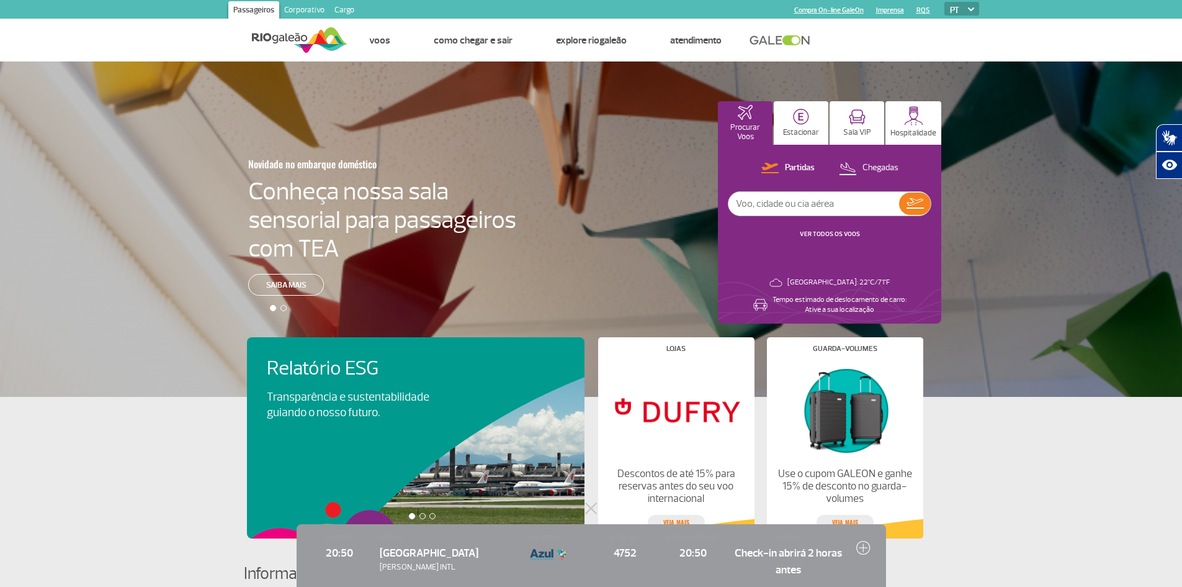 The width and height of the screenshot is (1182, 587). Describe the element at coordinates (304, 11) in the screenshot. I see `a: Corporativo` at that location.